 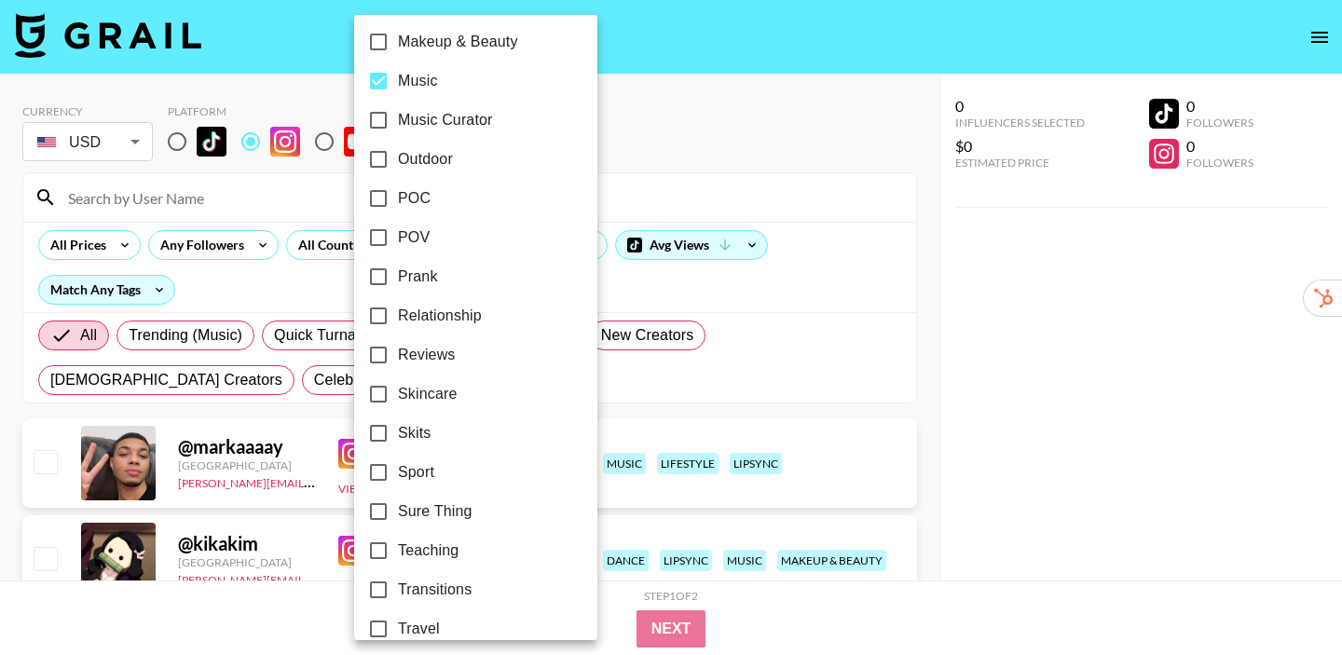 What do you see at coordinates (428, 551) in the screenshot?
I see `span: Teaching` at bounding box center [428, 551].